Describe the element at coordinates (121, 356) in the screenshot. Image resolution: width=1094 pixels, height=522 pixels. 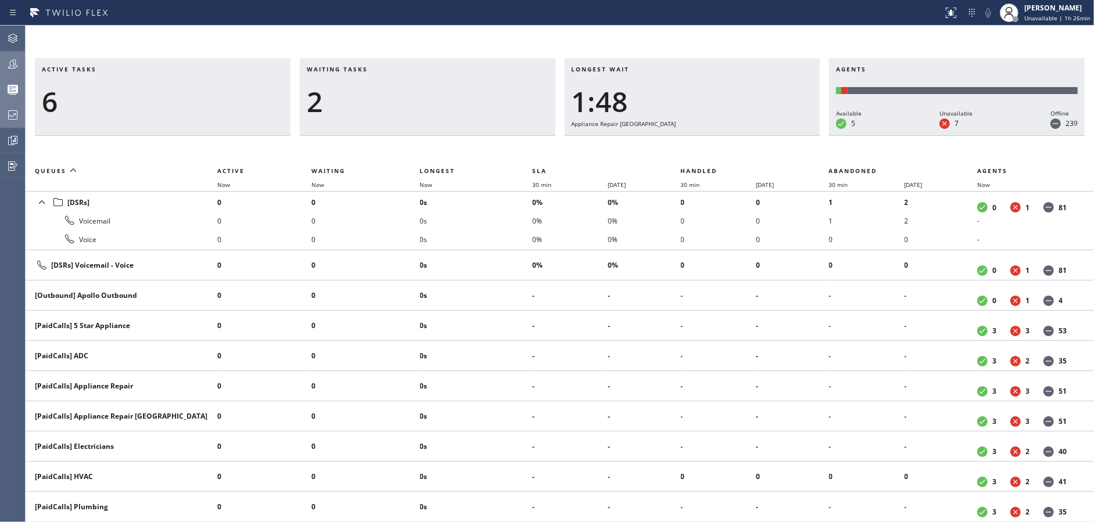
I see `div: [PaidCalls] ADC` at that location.